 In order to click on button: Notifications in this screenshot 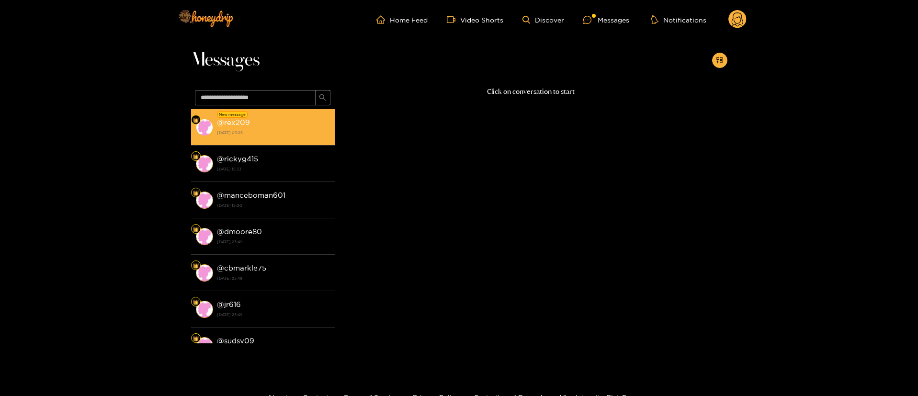, I will do `click(679, 20)`.